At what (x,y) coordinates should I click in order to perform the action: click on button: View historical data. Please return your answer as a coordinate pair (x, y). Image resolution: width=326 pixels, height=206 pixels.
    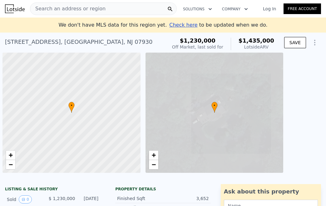
    Looking at the image, I should click on (25, 199).